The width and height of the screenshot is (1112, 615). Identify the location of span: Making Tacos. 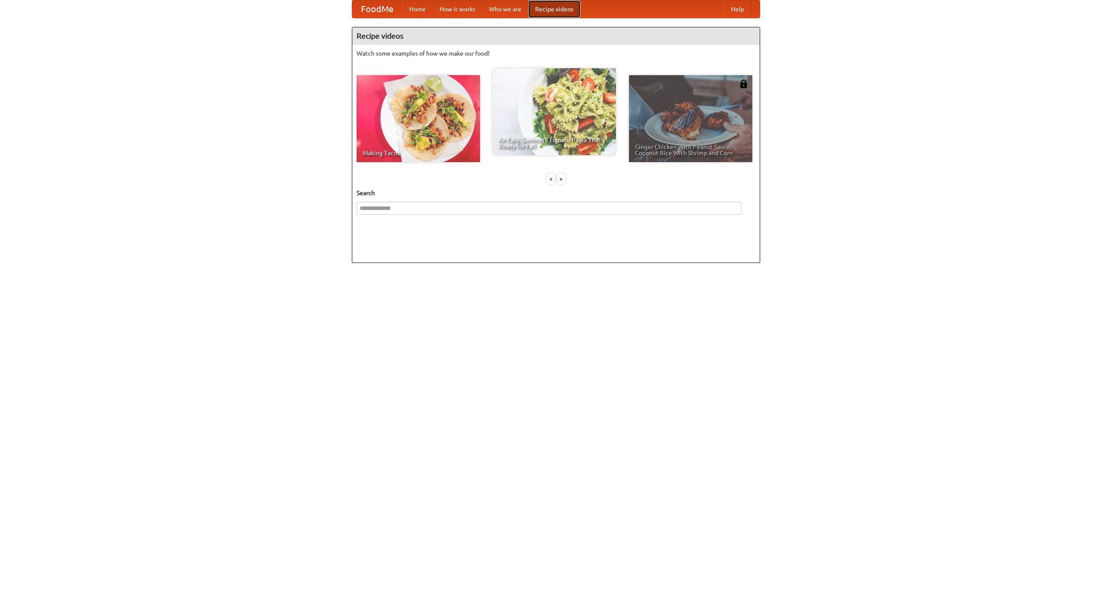
(418, 153).